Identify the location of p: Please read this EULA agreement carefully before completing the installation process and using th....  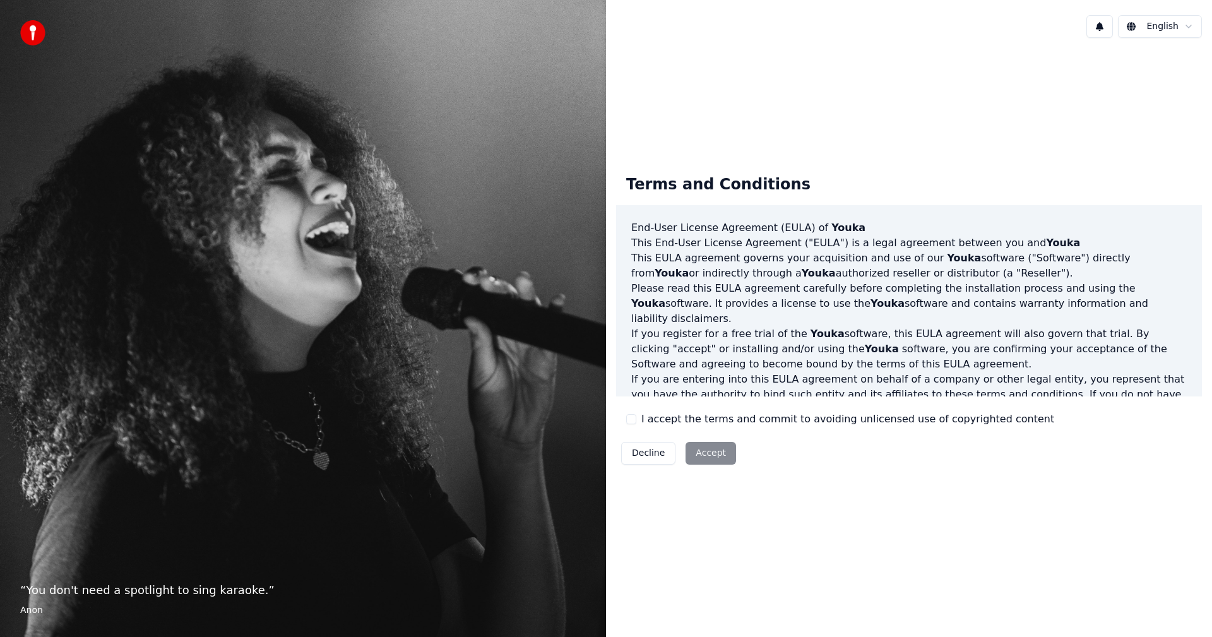
(909, 304).